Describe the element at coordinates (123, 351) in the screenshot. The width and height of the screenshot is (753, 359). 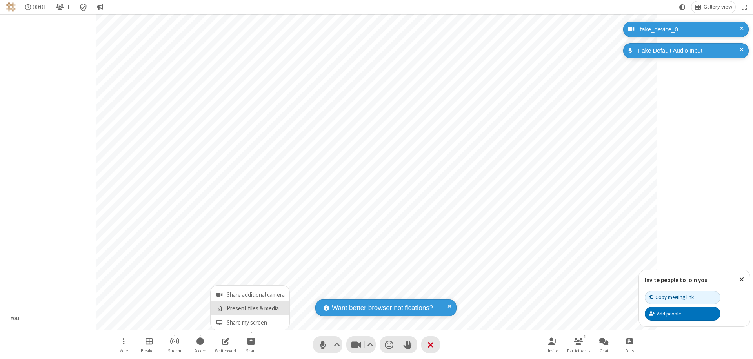
I see `span: More` at that location.